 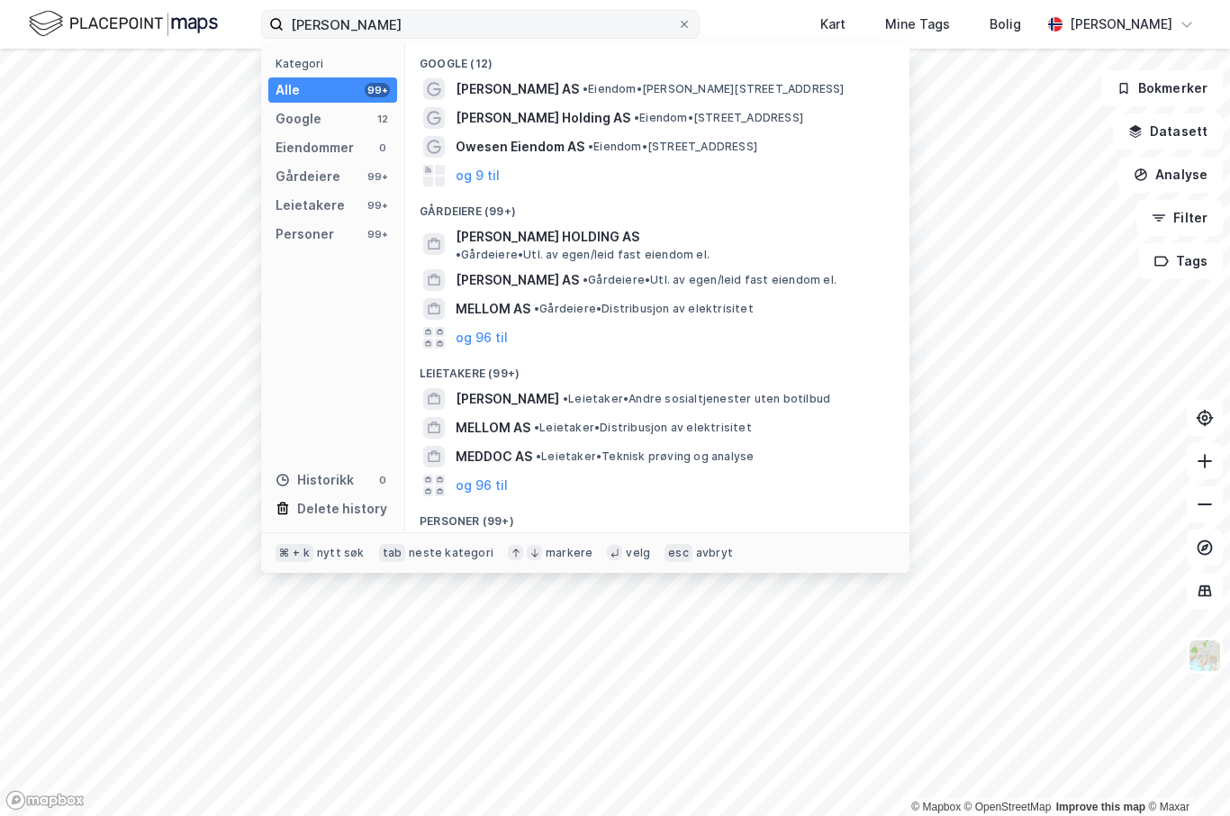 What do you see at coordinates (494, 457) in the screenshot?
I see `span: MEDDOC AS` at bounding box center [494, 457].